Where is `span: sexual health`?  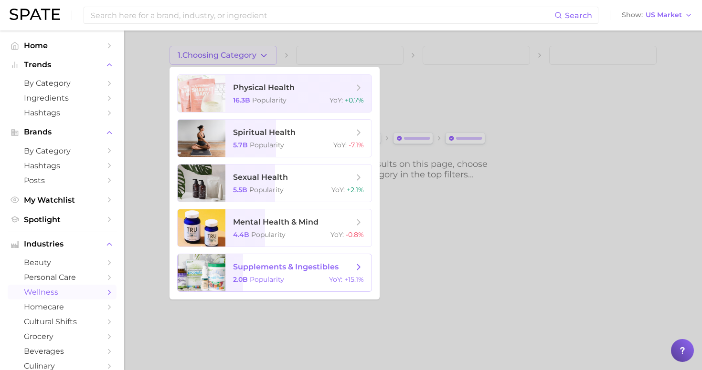
span: sexual health is located at coordinates (260, 177).